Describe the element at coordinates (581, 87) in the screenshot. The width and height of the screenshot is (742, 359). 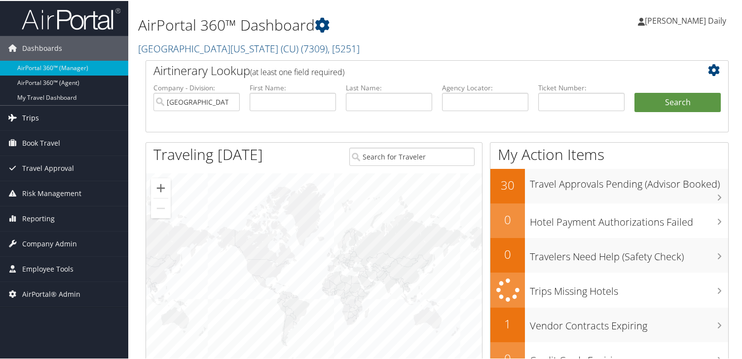
I see `label: Ticket Number:` at that location.